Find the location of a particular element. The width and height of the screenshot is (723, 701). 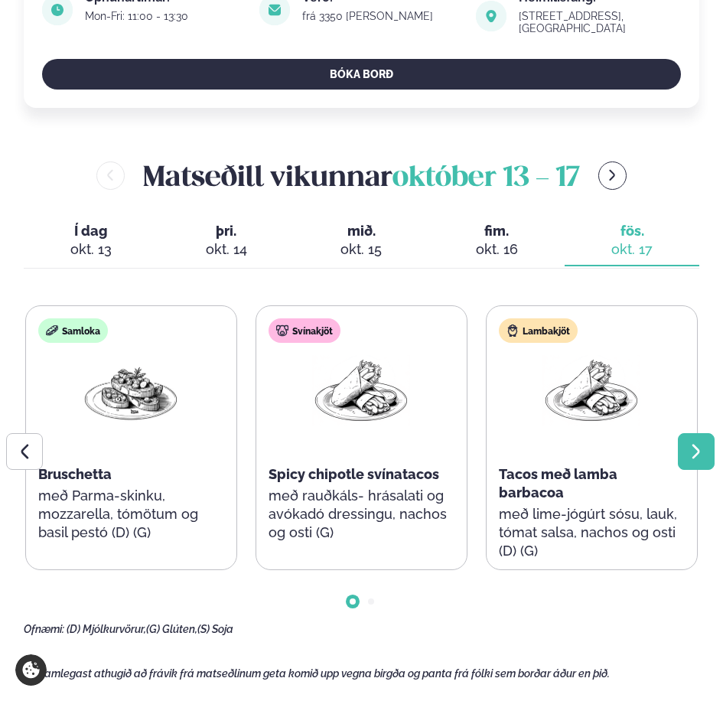

img: sandwich-new-16px.svg is located at coordinates (52, 330).